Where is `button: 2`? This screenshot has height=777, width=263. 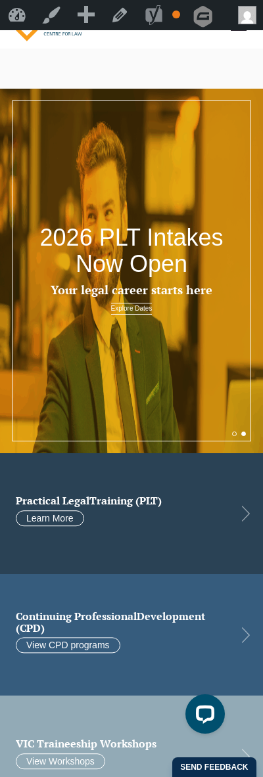 button: 2 is located at coordinates (243, 433).